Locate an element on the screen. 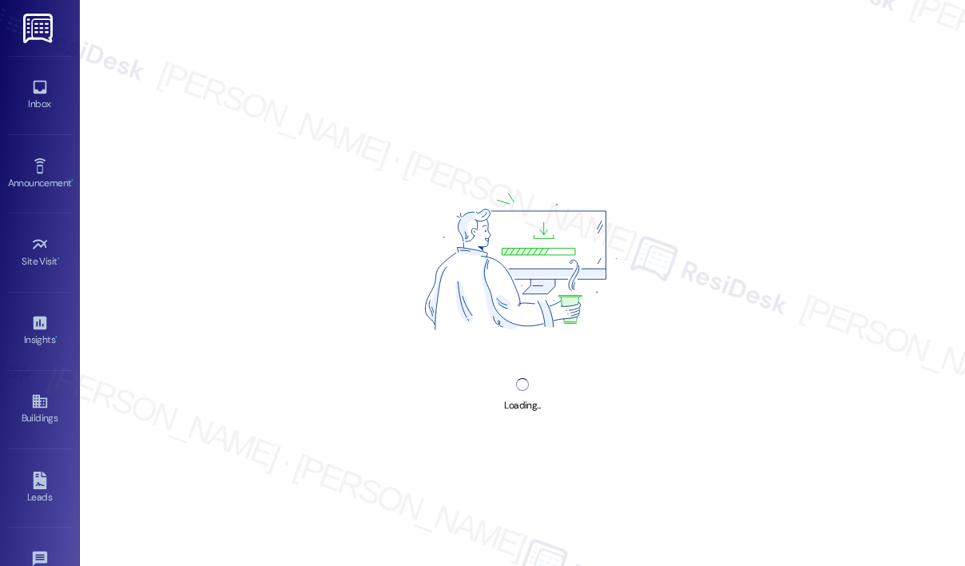  a: Site Visit • is located at coordinates (40, 252).